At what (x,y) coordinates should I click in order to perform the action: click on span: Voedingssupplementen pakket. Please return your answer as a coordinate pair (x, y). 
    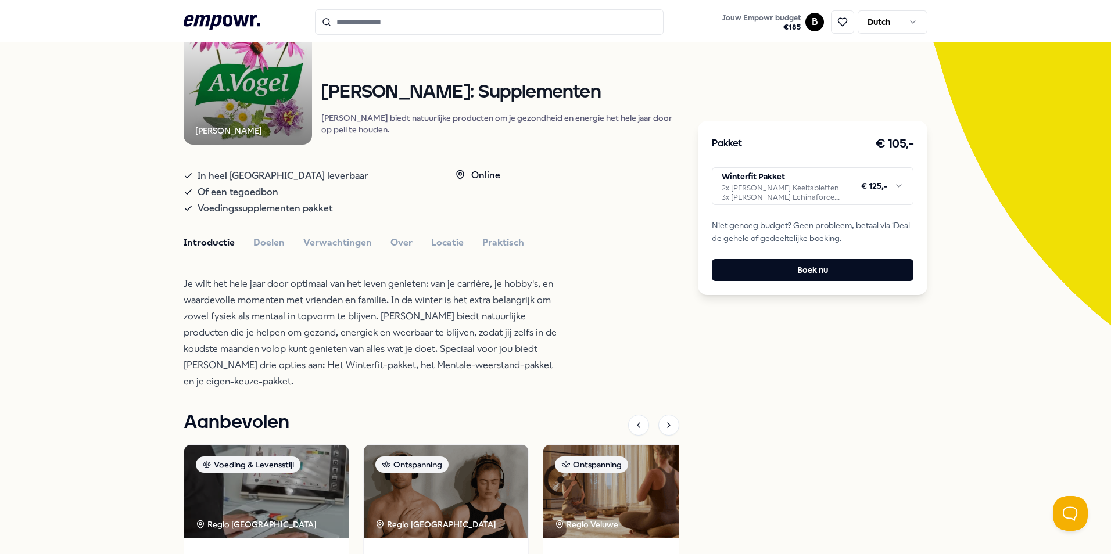
    Looking at the image, I should click on (265, 209).